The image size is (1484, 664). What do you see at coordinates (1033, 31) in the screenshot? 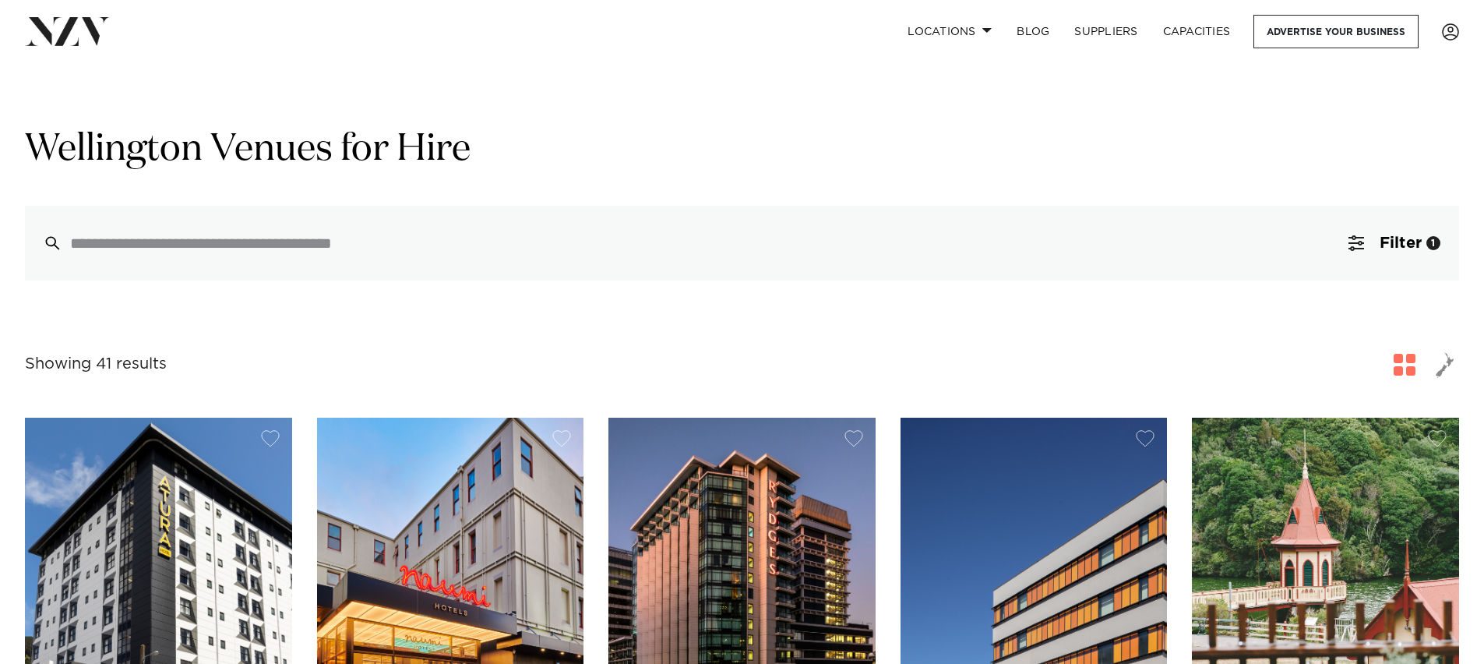
I see `a: BLOG` at bounding box center [1033, 31].